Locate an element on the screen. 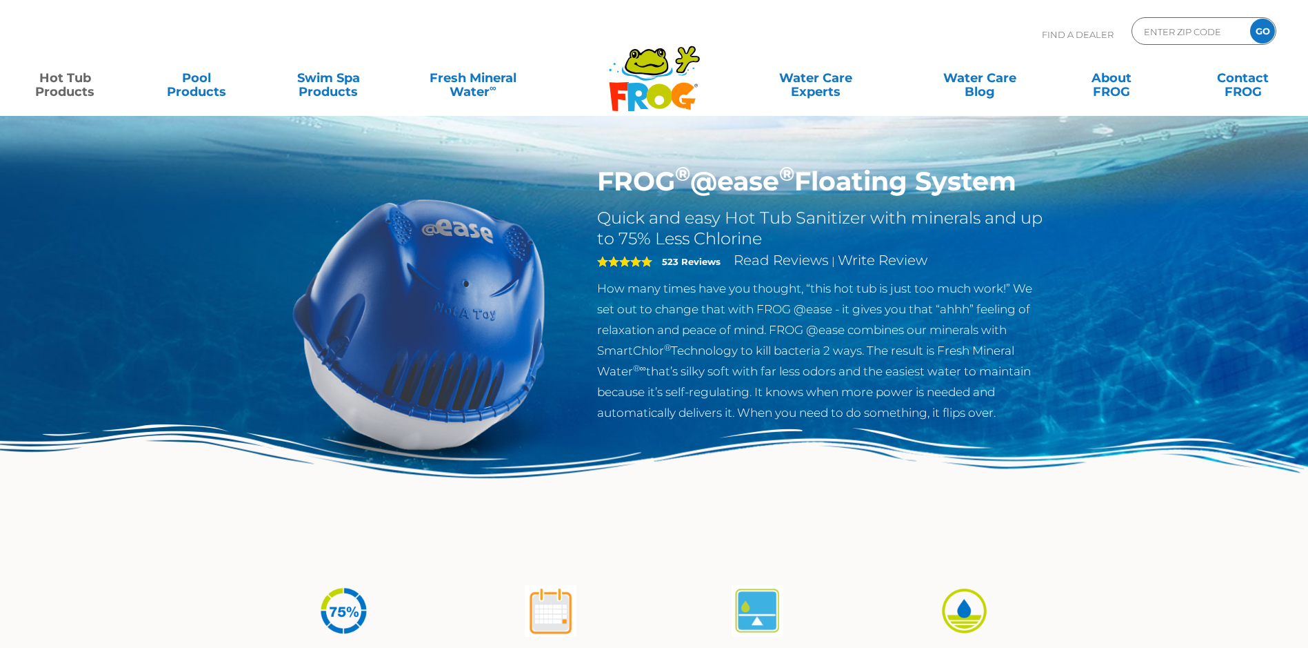 Image resolution: width=1308 pixels, height=648 pixels. a: Swim SpaProducts is located at coordinates (328, 78).